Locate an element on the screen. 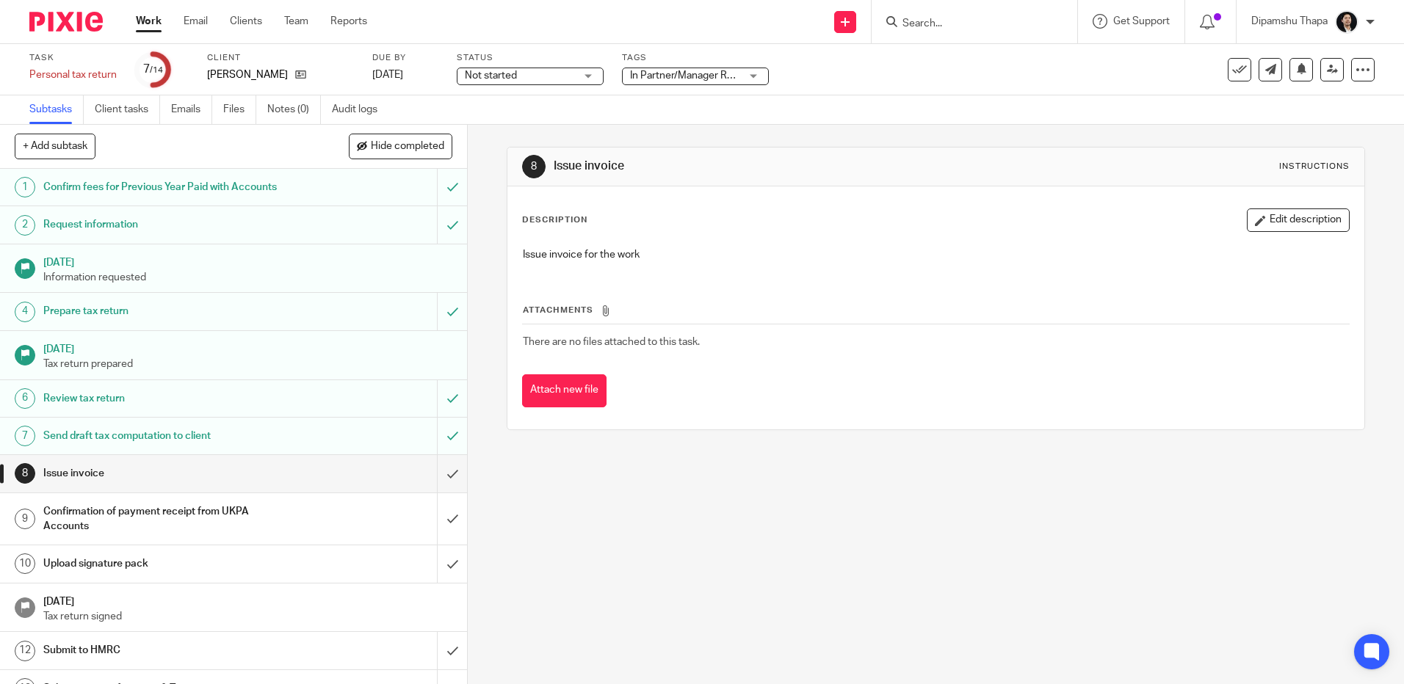 The image size is (1404, 684). a: Files is located at coordinates (239, 109).